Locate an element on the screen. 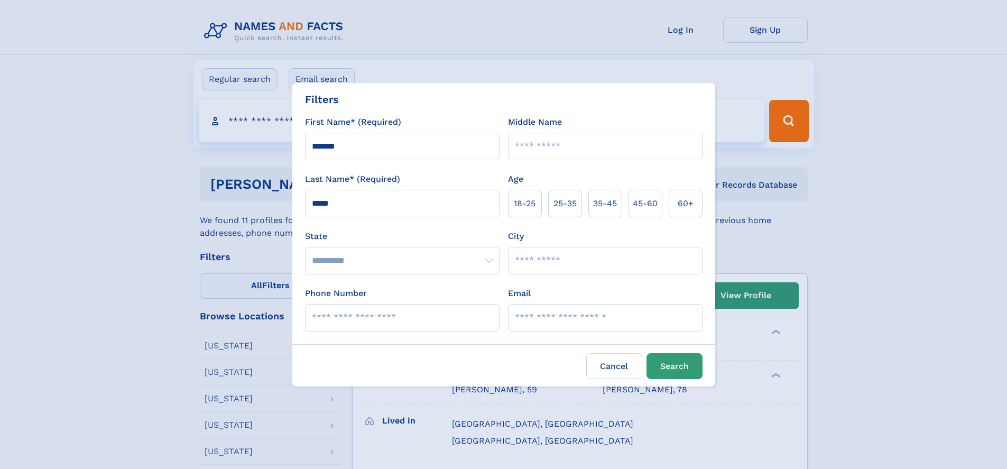 This screenshot has width=1007, height=469. span: 60+ is located at coordinates (686, 204).